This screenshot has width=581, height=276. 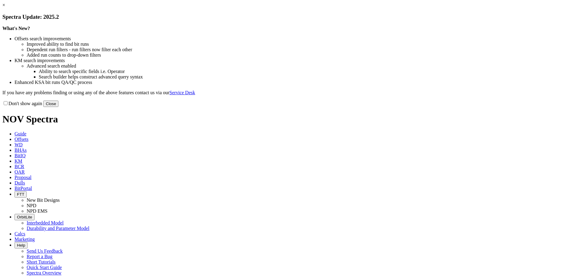 I want to click on span: OrbitLite, so click(x=25, y=217).